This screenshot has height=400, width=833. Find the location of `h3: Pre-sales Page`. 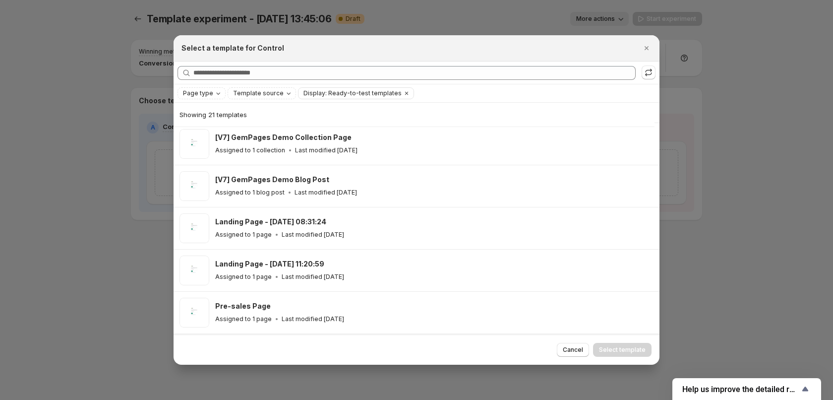

h3: Pre-sales Page is located at coordinates (243, 306).